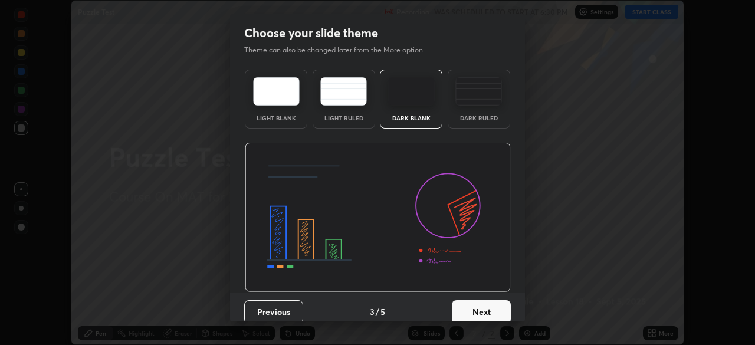 This screenshot has height=345, width=755. What do you see at coordinates (411, 91) in the screenshot?
I see `img: darkTheme.f0cc69e5.svg` at bounding box center [411, 91].